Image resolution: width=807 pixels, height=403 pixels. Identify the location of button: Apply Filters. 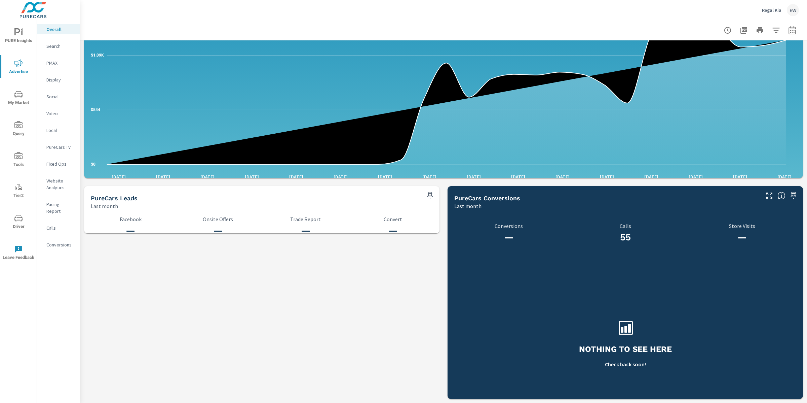
(776, 30).